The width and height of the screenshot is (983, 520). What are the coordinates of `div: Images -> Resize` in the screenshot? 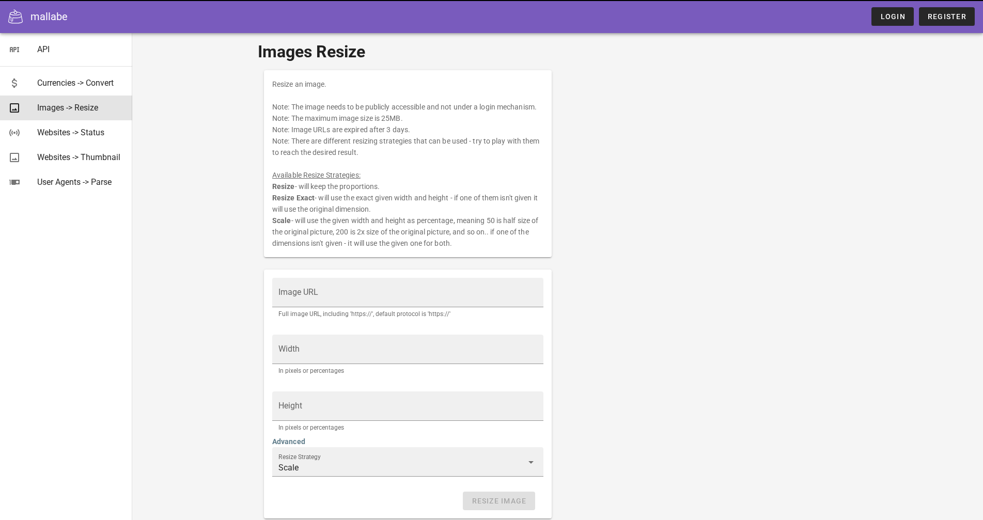 It's located at (81, 107).